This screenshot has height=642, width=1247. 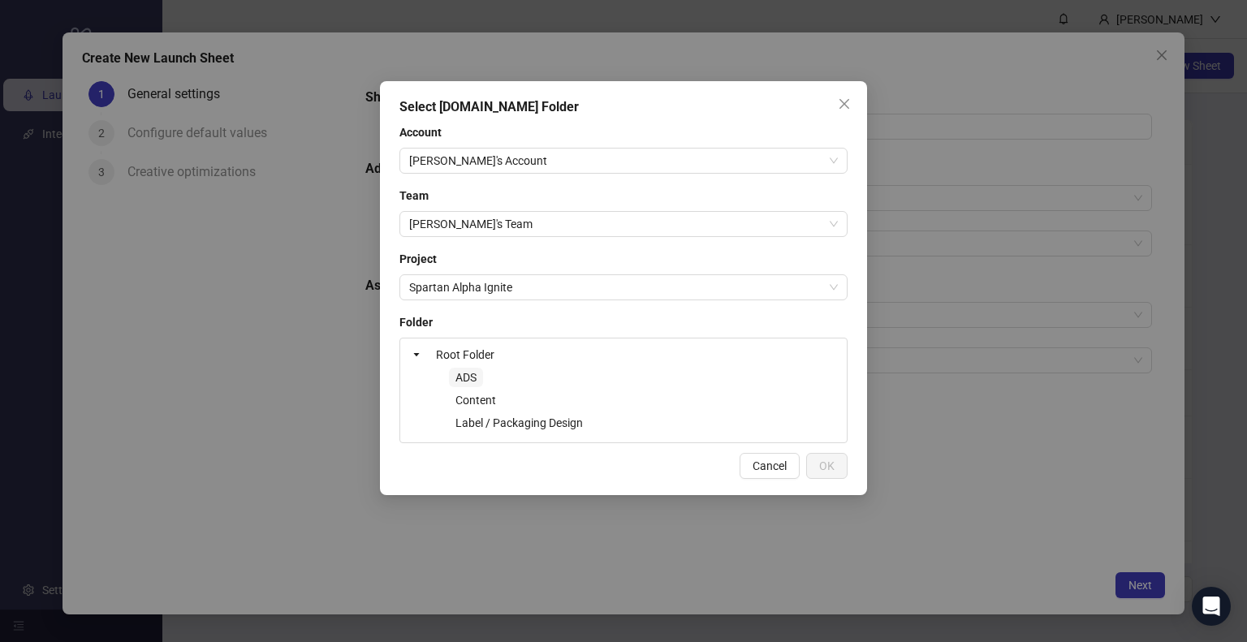 What do you see at coordinates (476, 400) in the screenshot?
I see `span: Content` at bounding box center [476, 400].